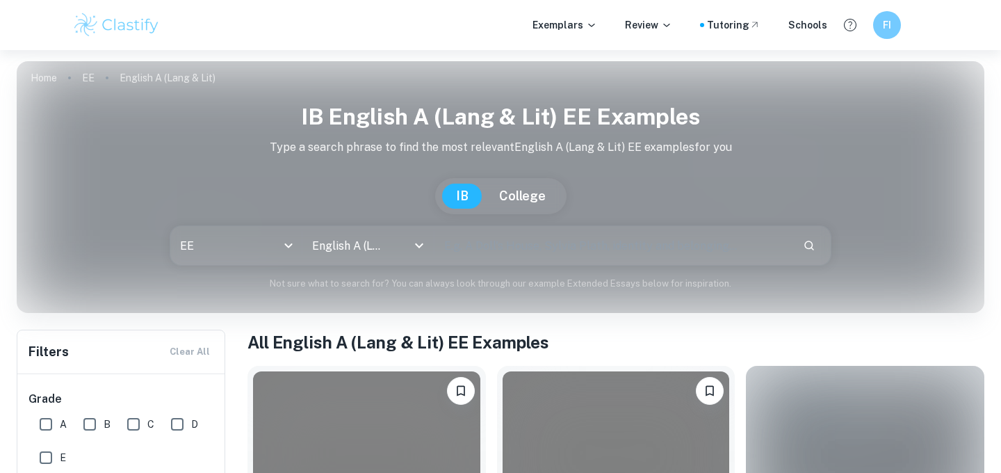 The height and width of the screenshot is (473, 1001). I want to click on div: Schools, so click(808, 25).